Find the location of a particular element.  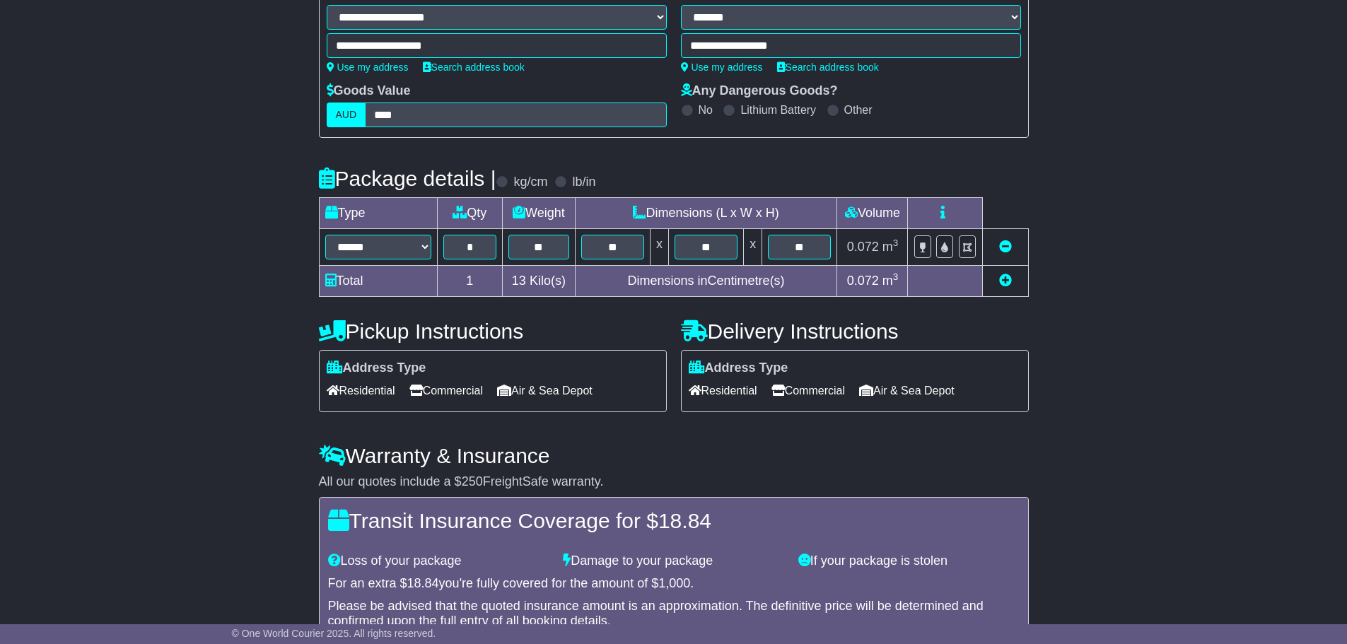

div: All our quotes include a $ FreightSafe warranty. is located at coordinates (674, 482).